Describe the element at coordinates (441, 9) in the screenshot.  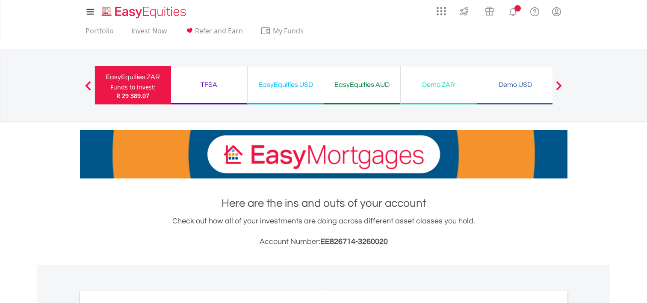
I see `a: AppsGrid` at that location.